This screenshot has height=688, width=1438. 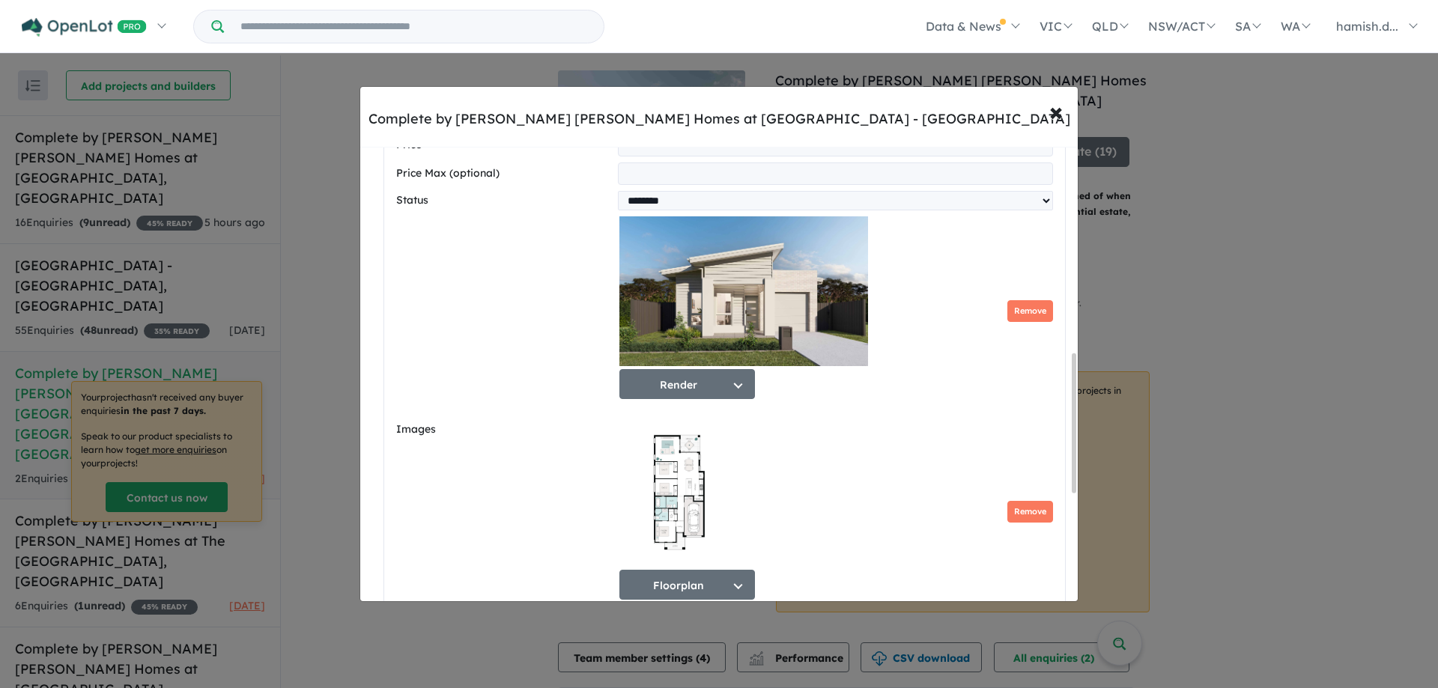 What do you see at coordinates (687, 585) in the screenshot?
I see `button: Floorplan` at bounding box center [687, 585].